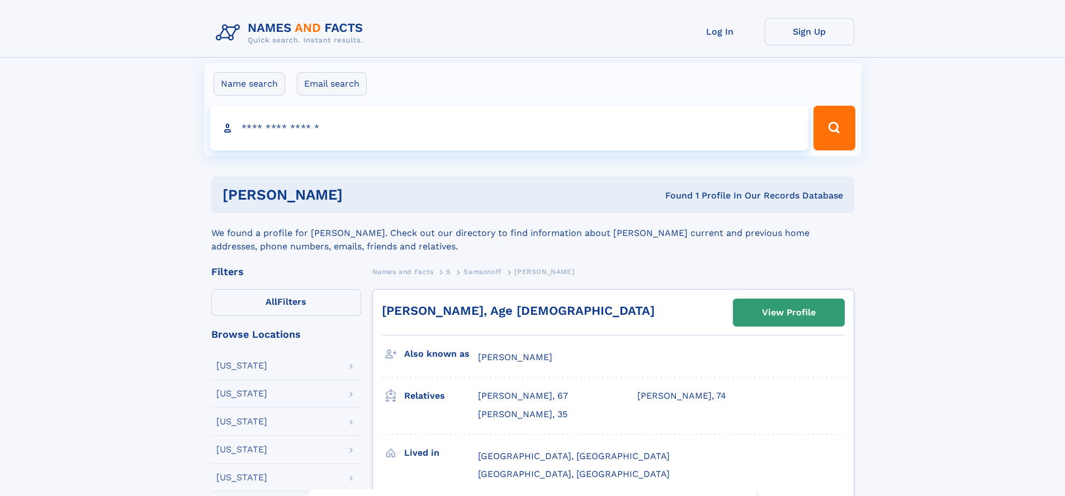 Image resolution: width=1065 pixels, height=496 pixels. What do you see at coordinates (789, 312) in the screenshot?
I see `div: View Profile` at bounding box center [789, 312].